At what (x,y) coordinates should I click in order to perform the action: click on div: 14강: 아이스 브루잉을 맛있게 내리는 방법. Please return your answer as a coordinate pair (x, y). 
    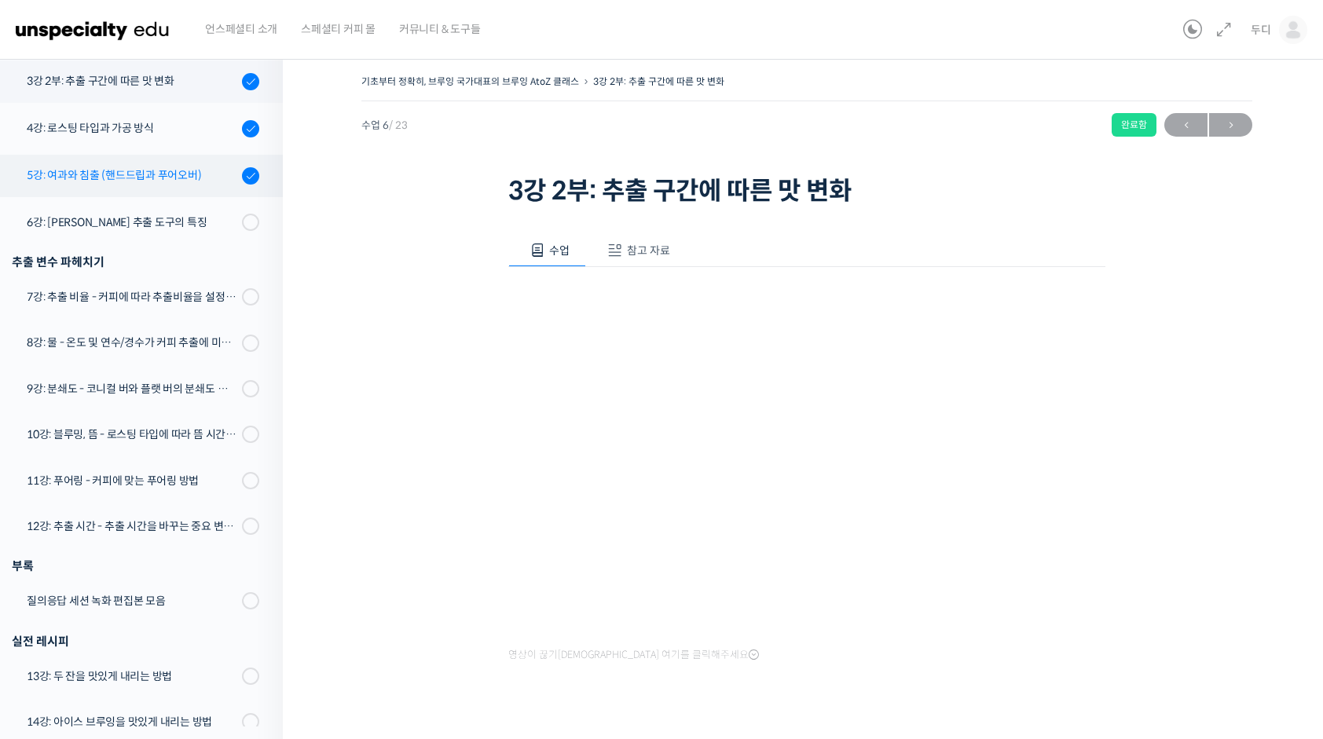
    Looking at the image, I should click on (132, 722).